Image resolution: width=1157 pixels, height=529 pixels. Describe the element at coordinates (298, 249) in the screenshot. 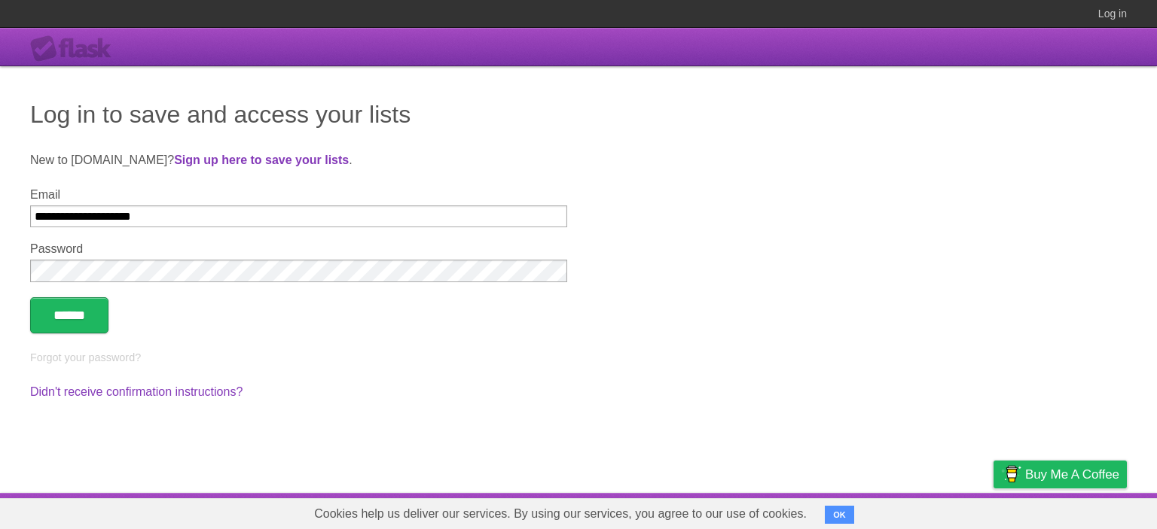

I see `label: Password` at that location.